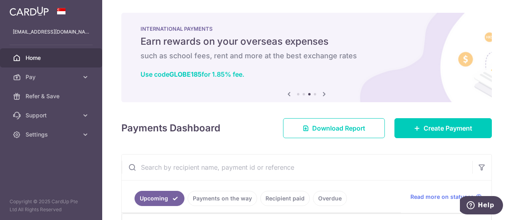  Describe the element at coordinates (307, 56) in the screenshot. I see `h6: such as school fees, rent and more at the best exchange rates` at that location.